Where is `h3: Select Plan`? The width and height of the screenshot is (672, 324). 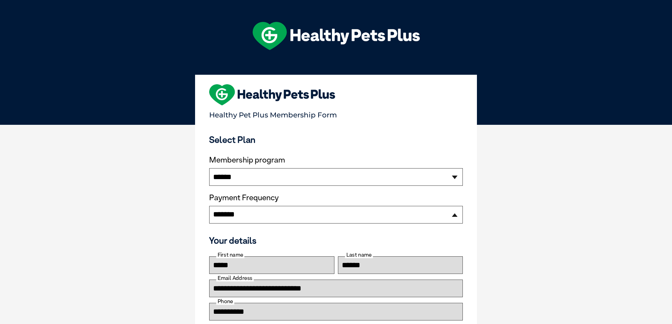
h3: Select Plan is located at coordinates (336, 140).